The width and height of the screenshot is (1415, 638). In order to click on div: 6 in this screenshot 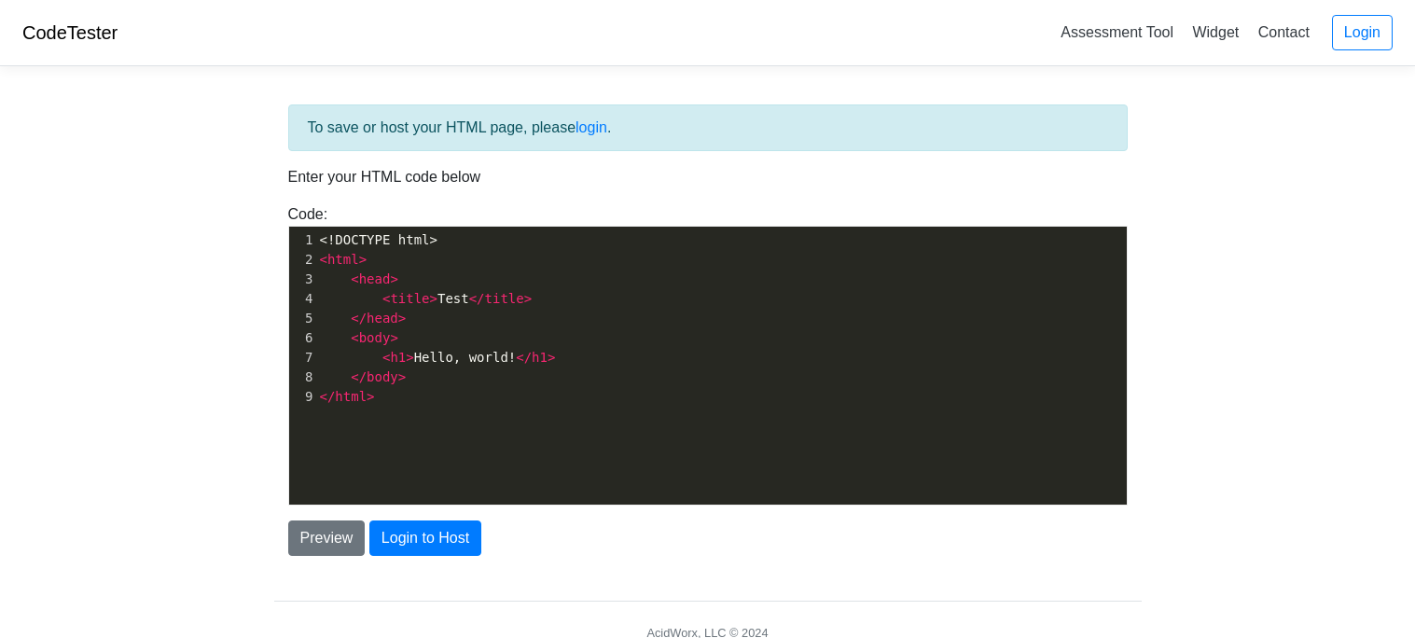, I will do `click(302, 338)`.